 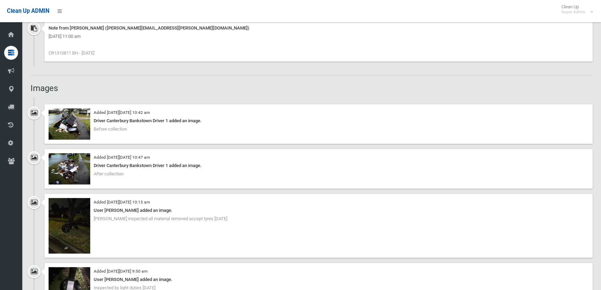 What do you see at coordinates (573, 12) in the screenshot?
I see `small: Super Admin` at bounding box center [573, 12].